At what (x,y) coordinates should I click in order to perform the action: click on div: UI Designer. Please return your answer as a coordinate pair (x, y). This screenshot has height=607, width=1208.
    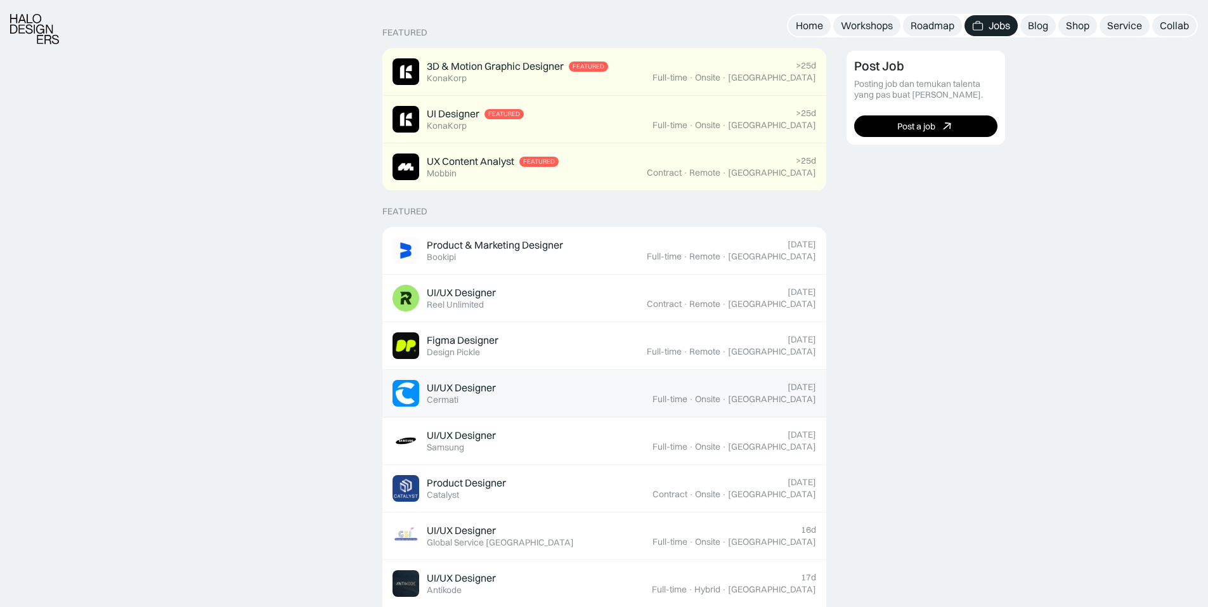
    Looking at the image, I should click on (453, 114).